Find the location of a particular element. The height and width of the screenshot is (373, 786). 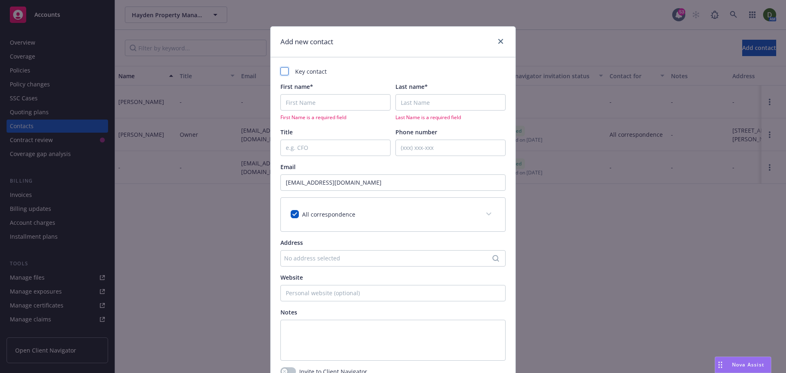

input: First Name is located at coordinates (335, 102).